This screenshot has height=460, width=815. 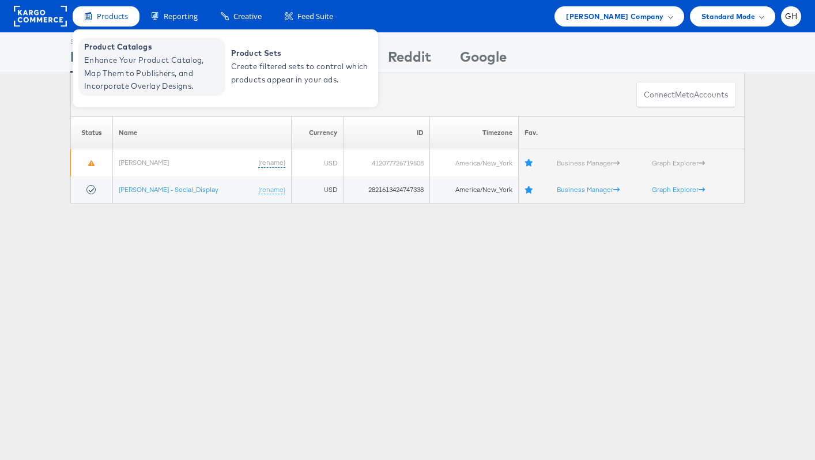 What do you see at coordinates (202, 133) in the screenshot?
I see `th: Name` at bounding box center [202, 133].